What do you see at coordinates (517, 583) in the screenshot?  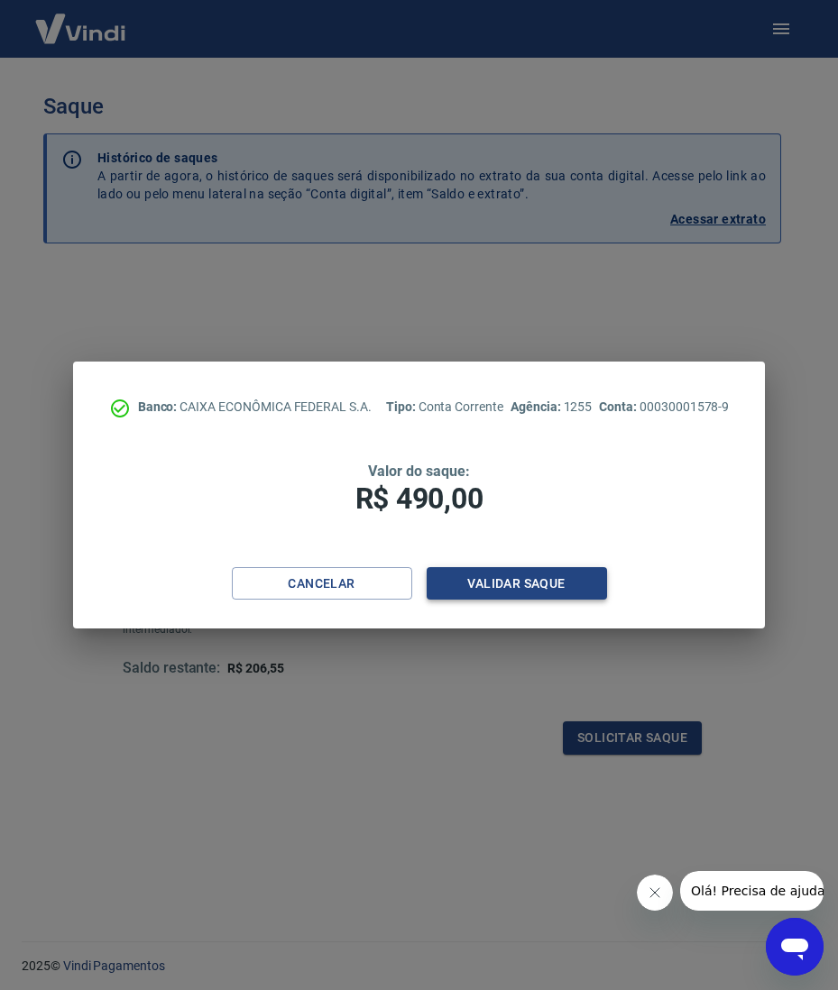 I see `button: Validar saque` at bounding box center [517, 583].